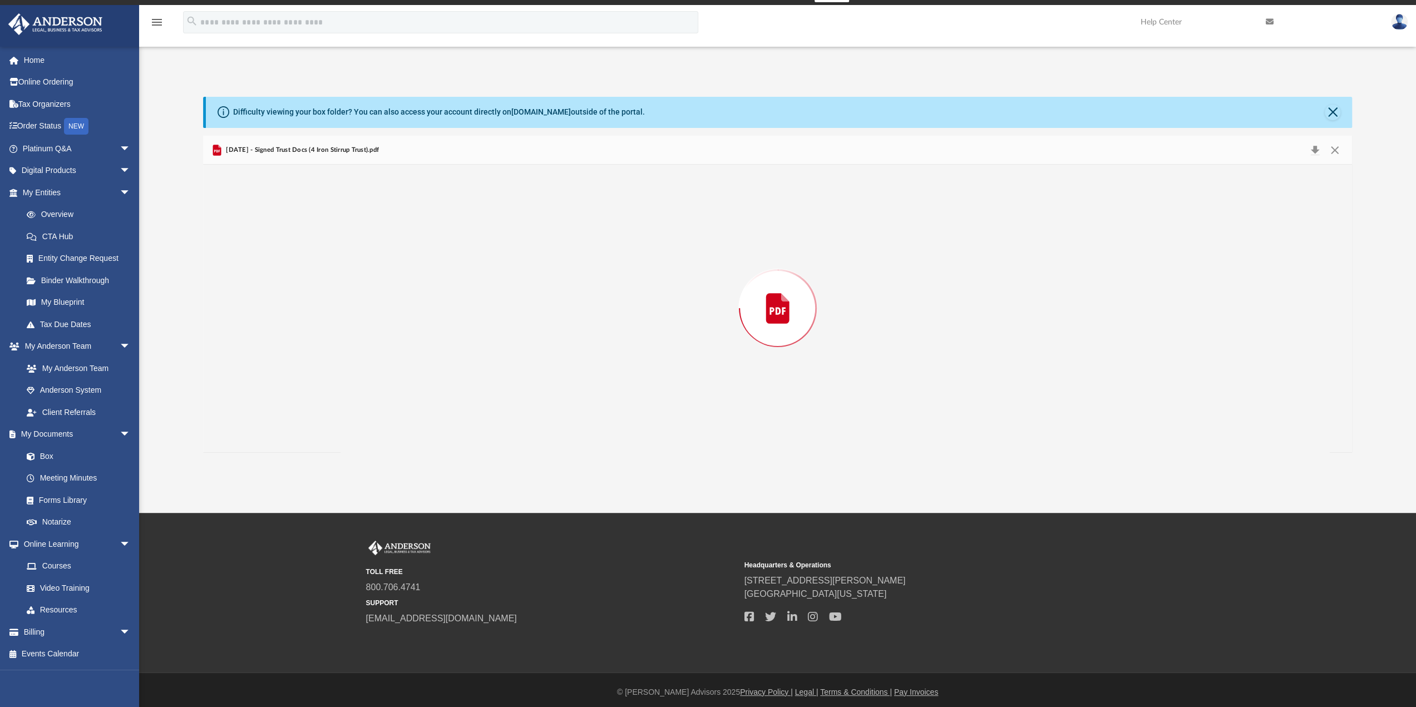 The width and height of the screenshot is (1416, 707). What do you see at coordinates (77, 149) in the screenshot?
I see `a: Platinum Q&Aarrow_drop_down` at bounding box center [77, 149].